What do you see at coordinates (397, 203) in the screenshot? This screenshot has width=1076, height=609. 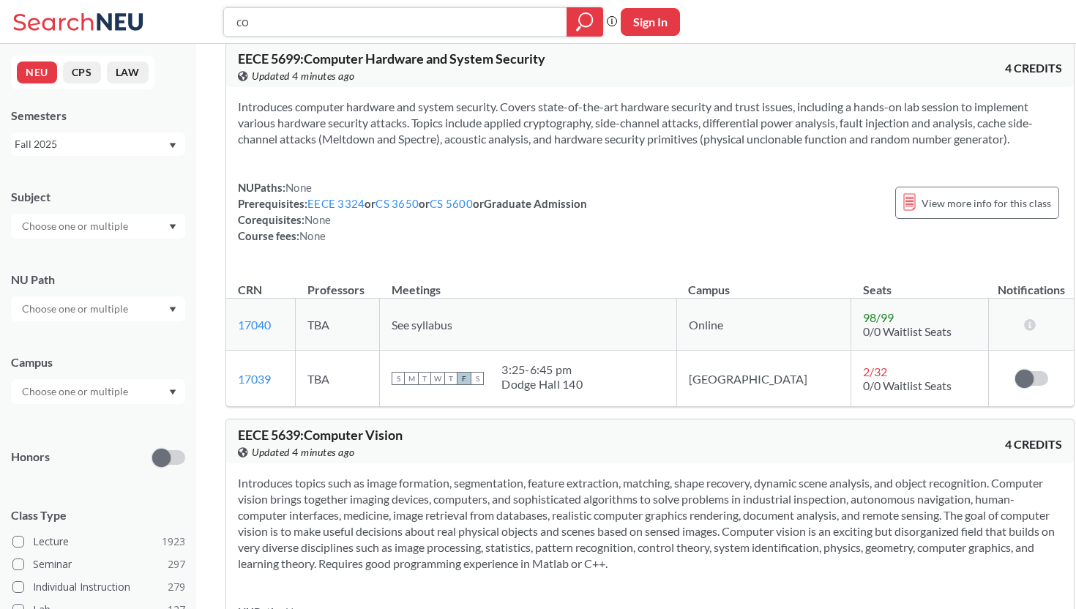 I see `a: CS 3650` at bounding box center [397, 203].